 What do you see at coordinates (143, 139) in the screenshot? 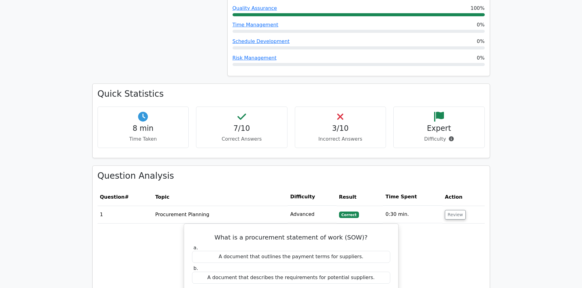
I see `p: Time Taken` at bounding box center [143, 139].